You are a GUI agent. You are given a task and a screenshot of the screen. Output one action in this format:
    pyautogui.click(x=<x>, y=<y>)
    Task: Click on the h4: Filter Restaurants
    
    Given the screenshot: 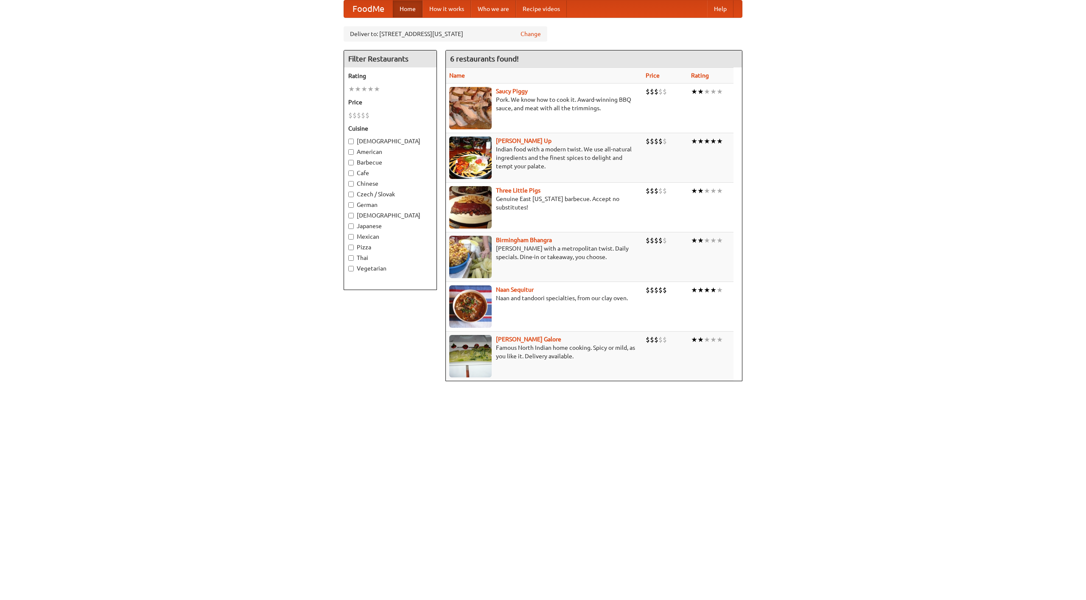 What is the action you would take?
    pyautogui.click(x=390, y=59)
    